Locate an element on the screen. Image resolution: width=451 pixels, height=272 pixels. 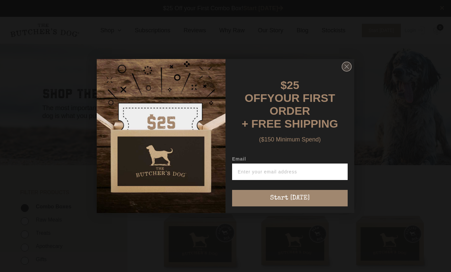
label: Email is located at coordinates (290, 160).